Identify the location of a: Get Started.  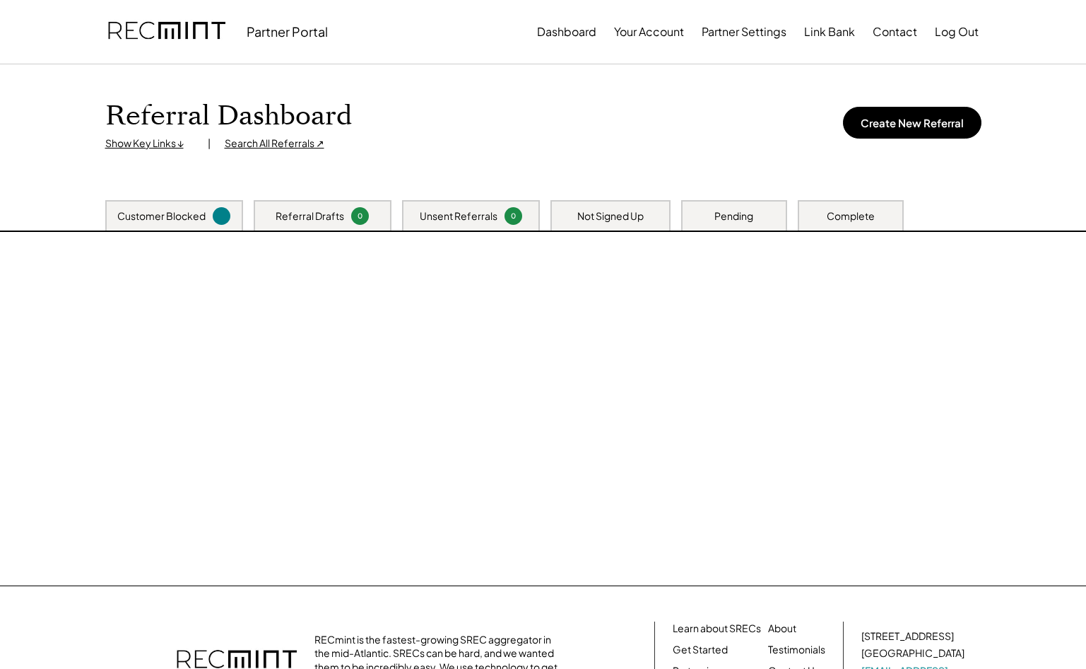
(700, 650).